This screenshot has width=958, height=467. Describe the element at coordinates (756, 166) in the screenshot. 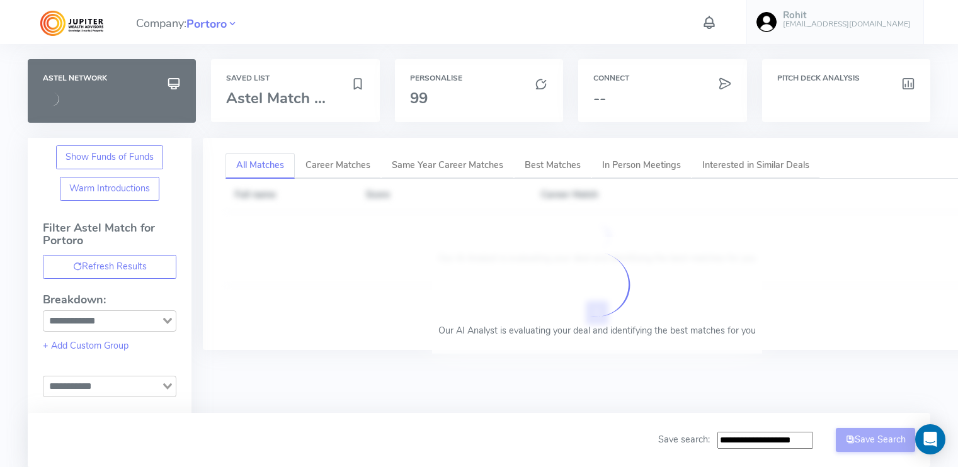

I see `a: Interested in Similar Deals` at that location.